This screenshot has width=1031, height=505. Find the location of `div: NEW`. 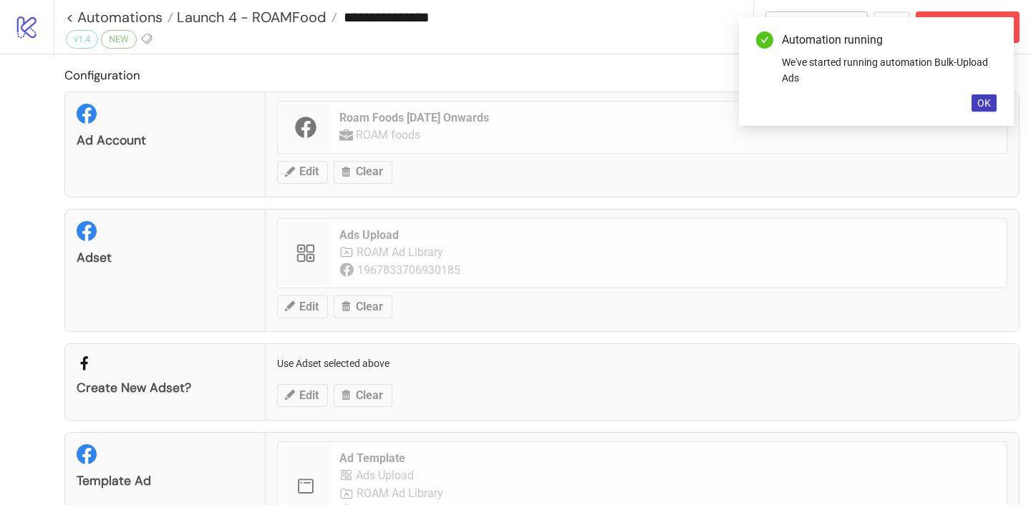

div: NEW is located at coordinates (119, 39).